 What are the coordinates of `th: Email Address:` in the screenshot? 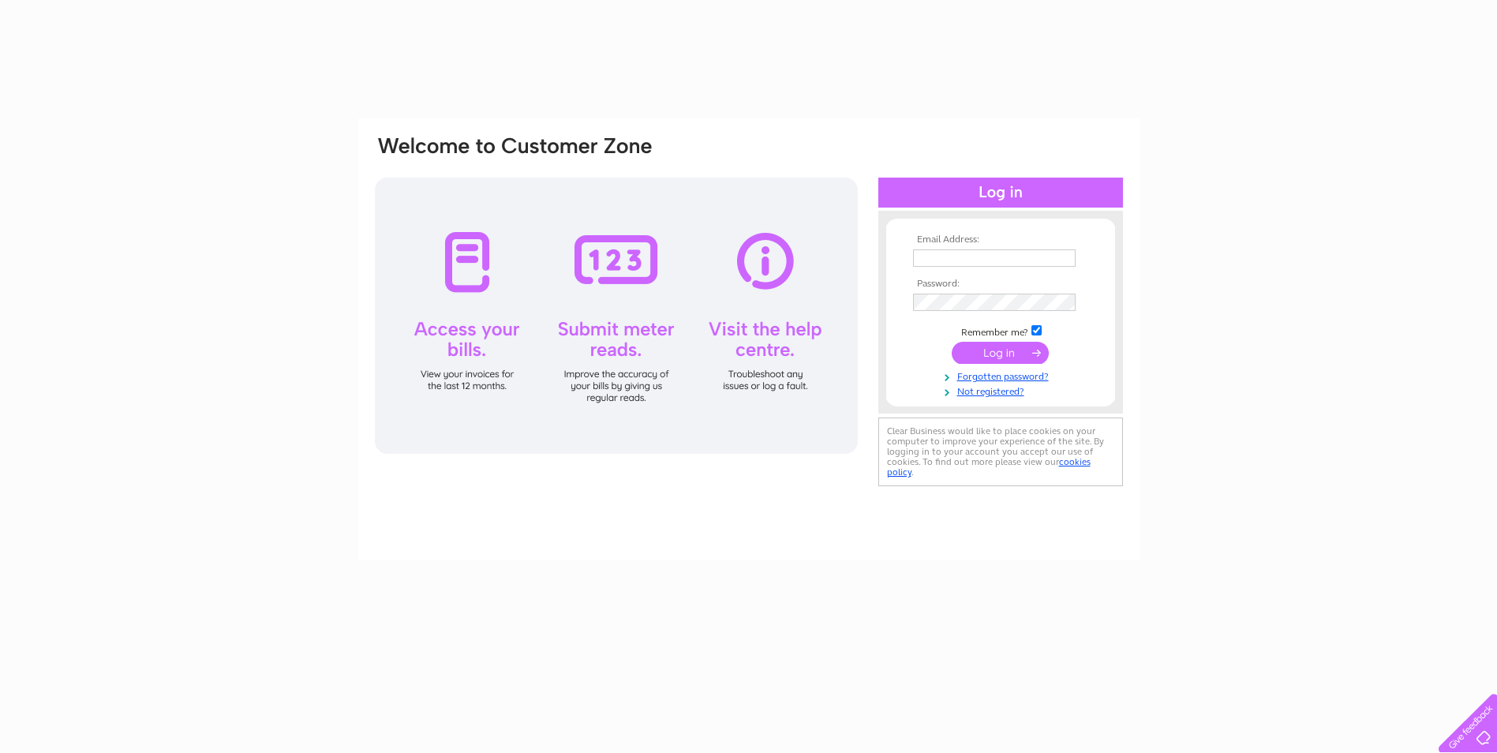 It's located at (1001, 240).